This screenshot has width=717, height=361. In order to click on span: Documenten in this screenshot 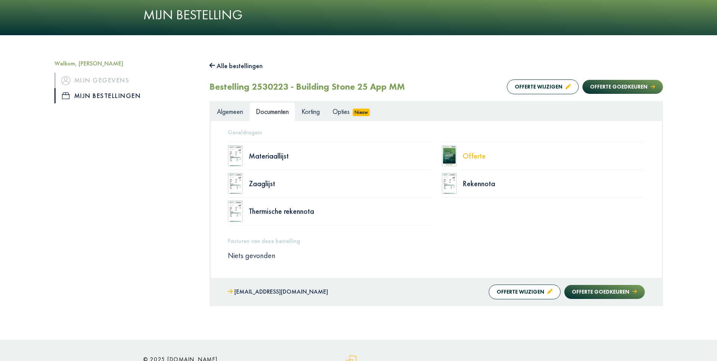, I will do `click(272, 111)`.